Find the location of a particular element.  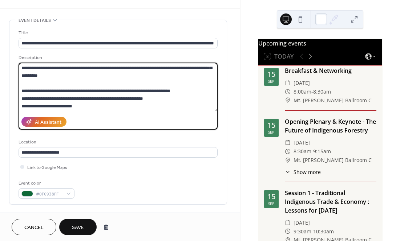

span: Cancel is located at coordinates (34, 227).